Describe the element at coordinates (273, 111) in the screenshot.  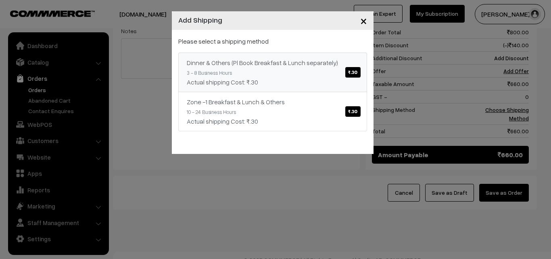
I see `a: Zone -1 Breakfast & Lunch & Others₹.30 10 - 24 Business HoursActual shipping Cost: ₹.30` at that location.